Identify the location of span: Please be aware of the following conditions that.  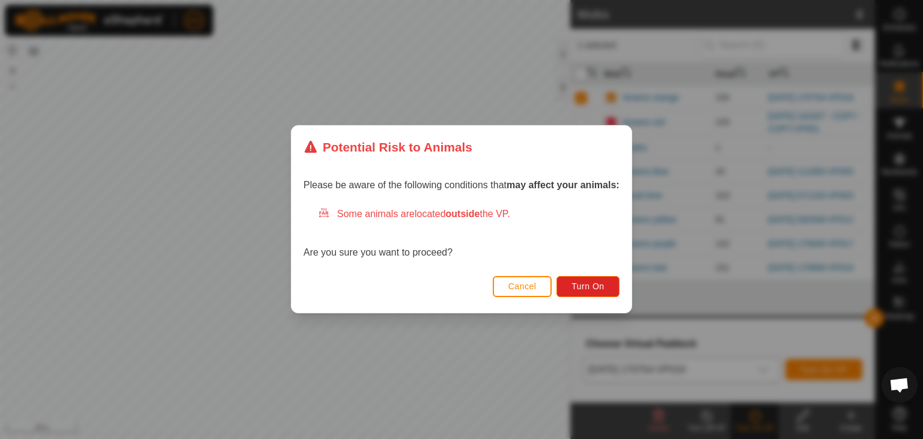
(462, 185).